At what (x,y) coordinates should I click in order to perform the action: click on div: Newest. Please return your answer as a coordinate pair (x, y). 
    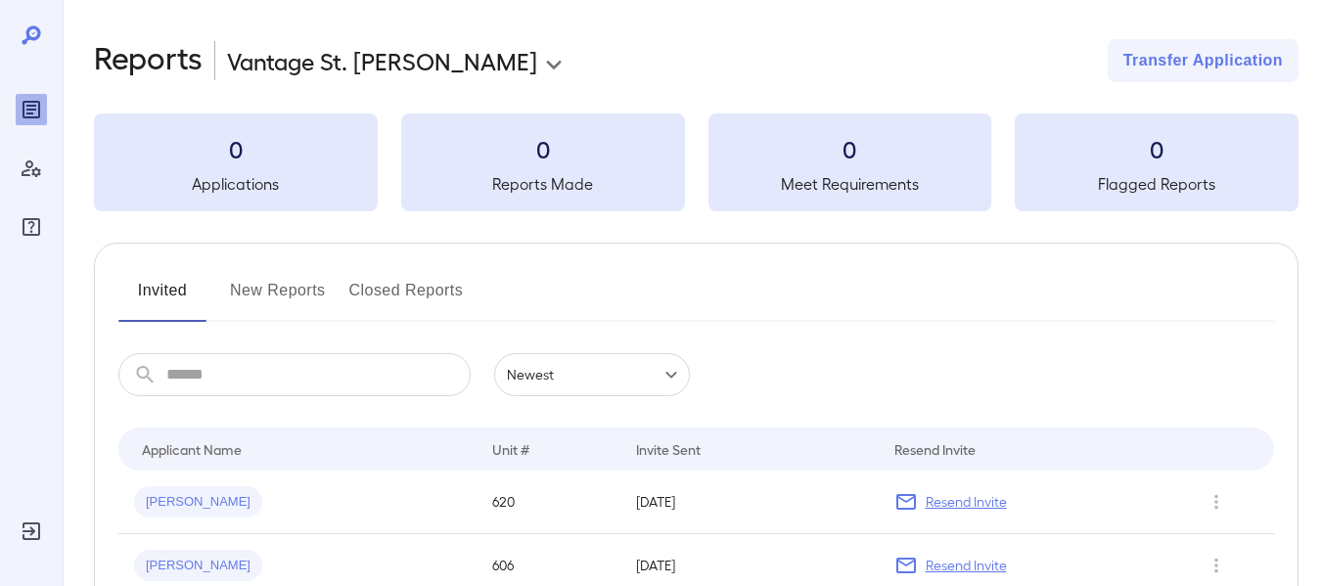
    Looking at the image, I should click on (592, 375).